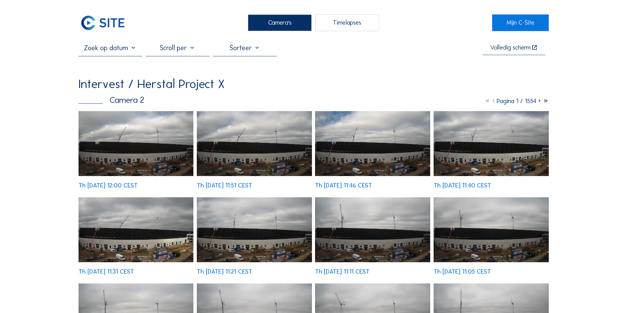 The image size is (627, 313). Describe the element at coordinates (347, 23) in the screenshot. I see `div: Timelapses` at that location.